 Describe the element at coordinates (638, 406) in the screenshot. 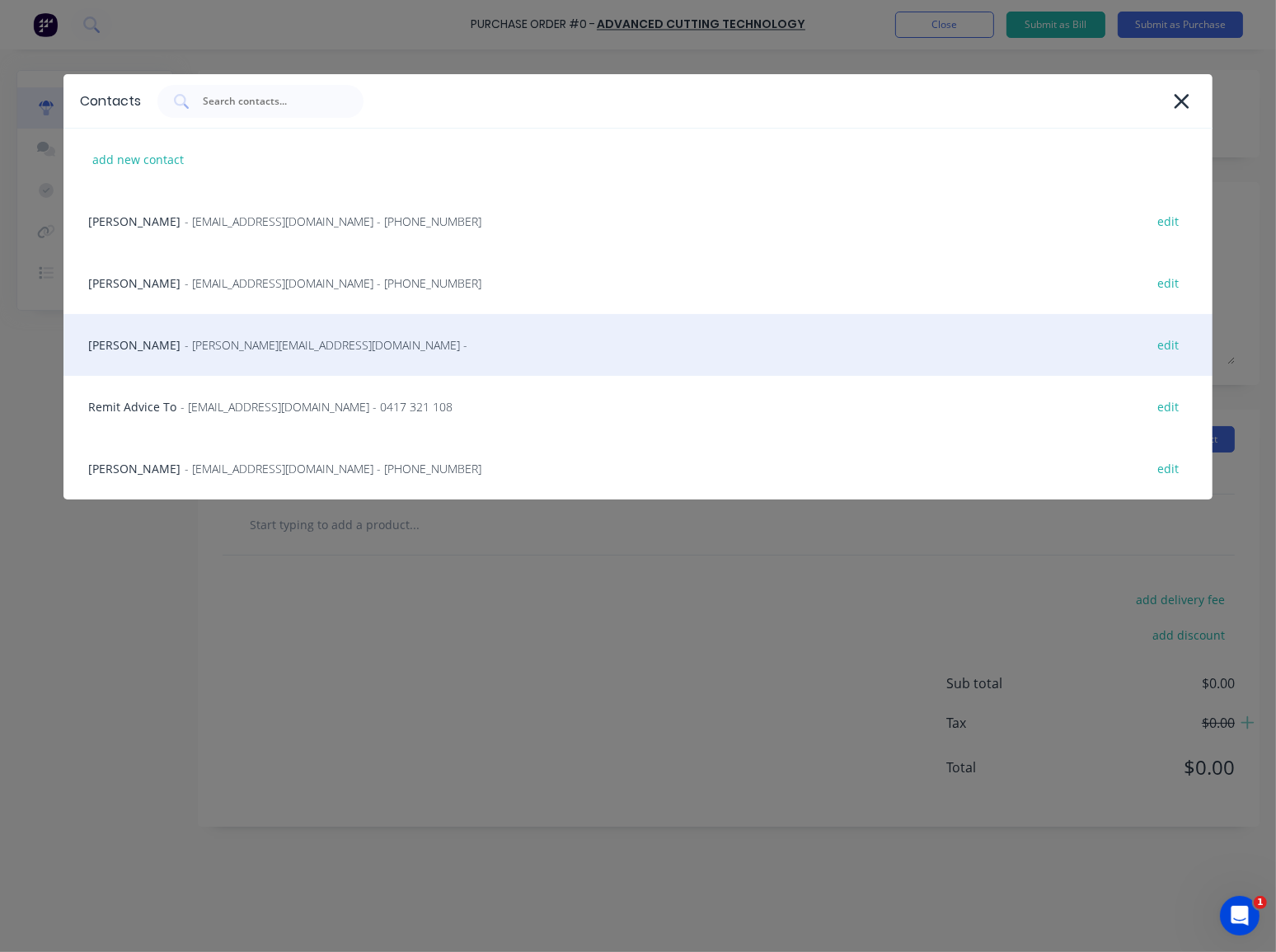

I see `div: Remit Advice To` at that location.